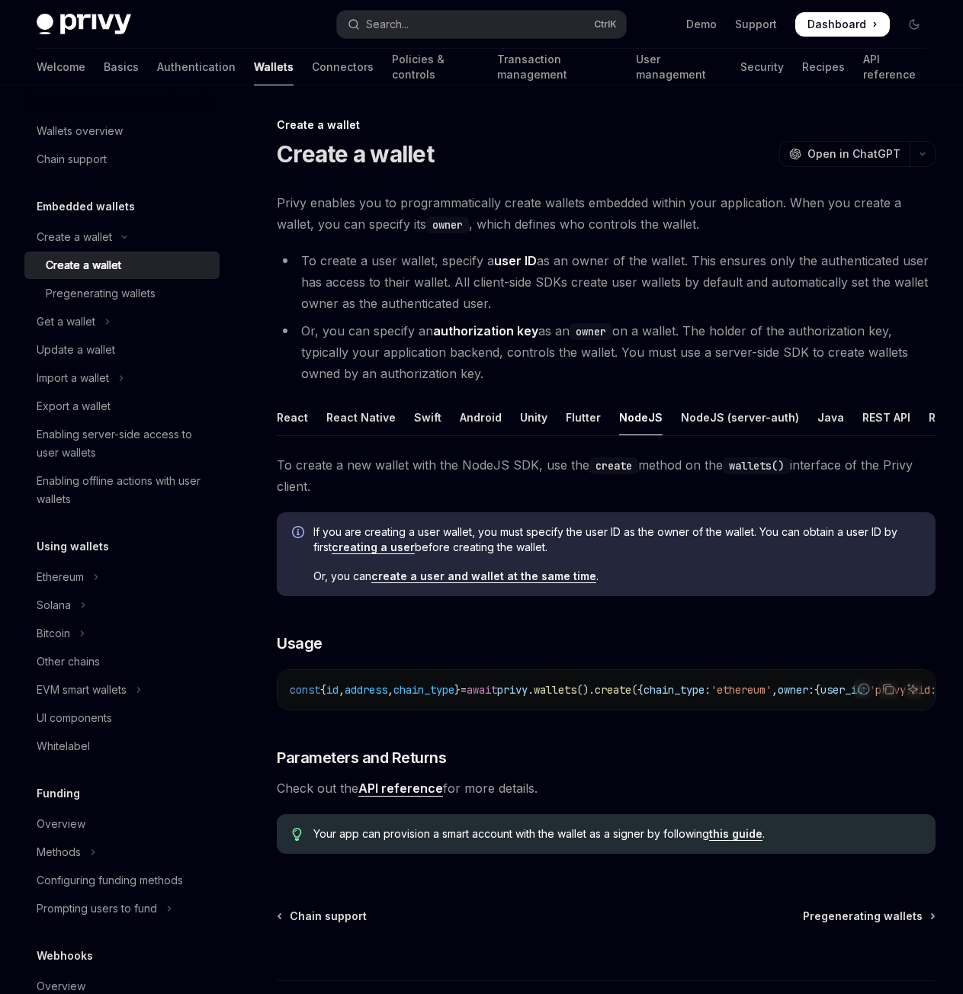 The image size is (963, 994). What do you see at coordinates (342, 67) in the screenshot?
I see `a: Connectors` at bounding box center [342, 67].